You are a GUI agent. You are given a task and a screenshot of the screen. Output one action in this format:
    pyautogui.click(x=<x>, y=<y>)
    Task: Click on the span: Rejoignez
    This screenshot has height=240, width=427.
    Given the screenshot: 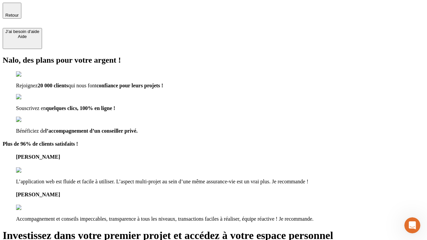 What is the action you would take?
    pyautogui.click(x=27, y=85)
    